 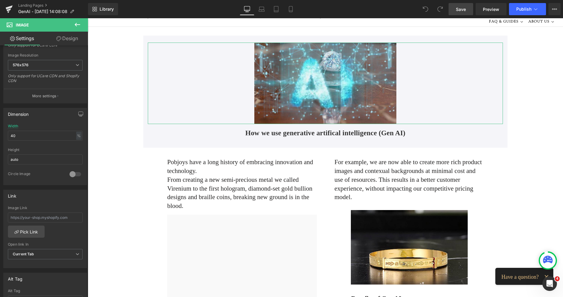 I want to click on b: 576x576, so click(x=21, y=65).